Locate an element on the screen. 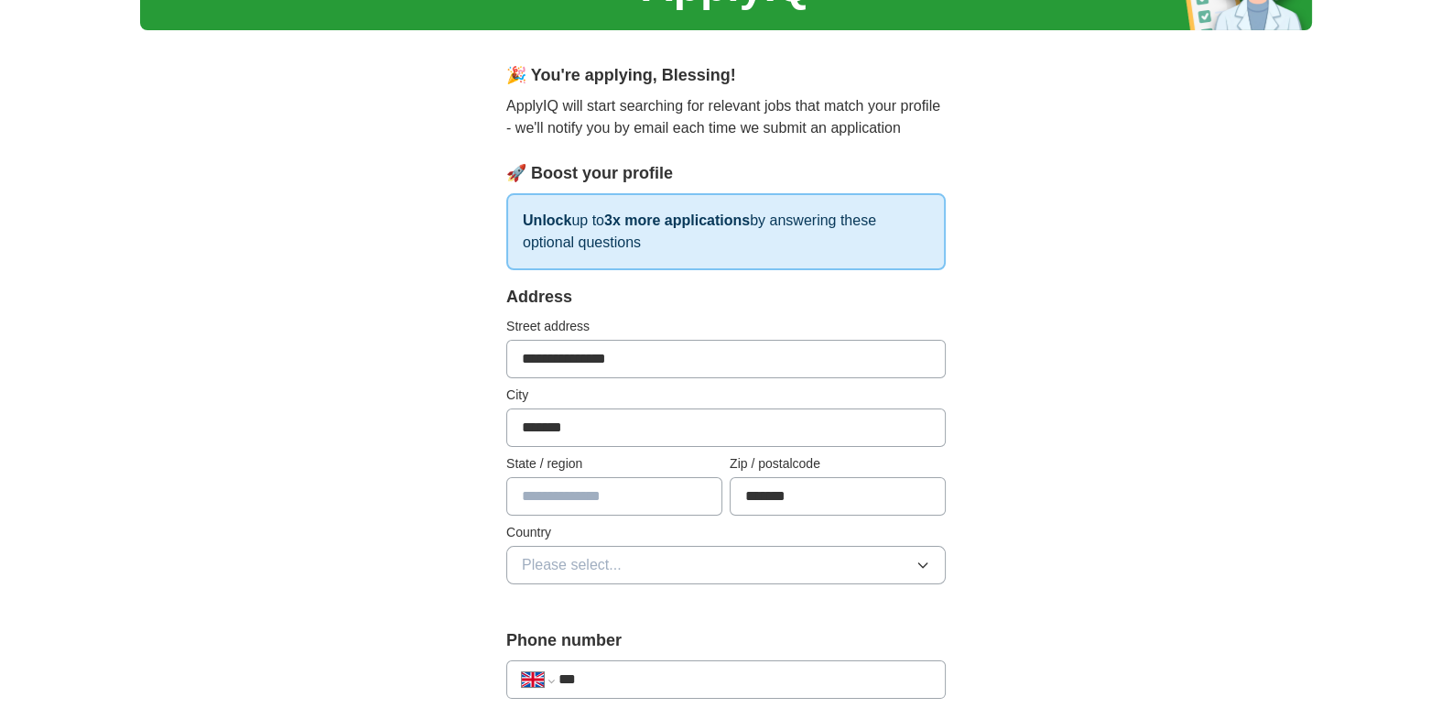 The height and width of the screenshot is (708, 1452). label: Phone number is located at coordinates (726, 640).